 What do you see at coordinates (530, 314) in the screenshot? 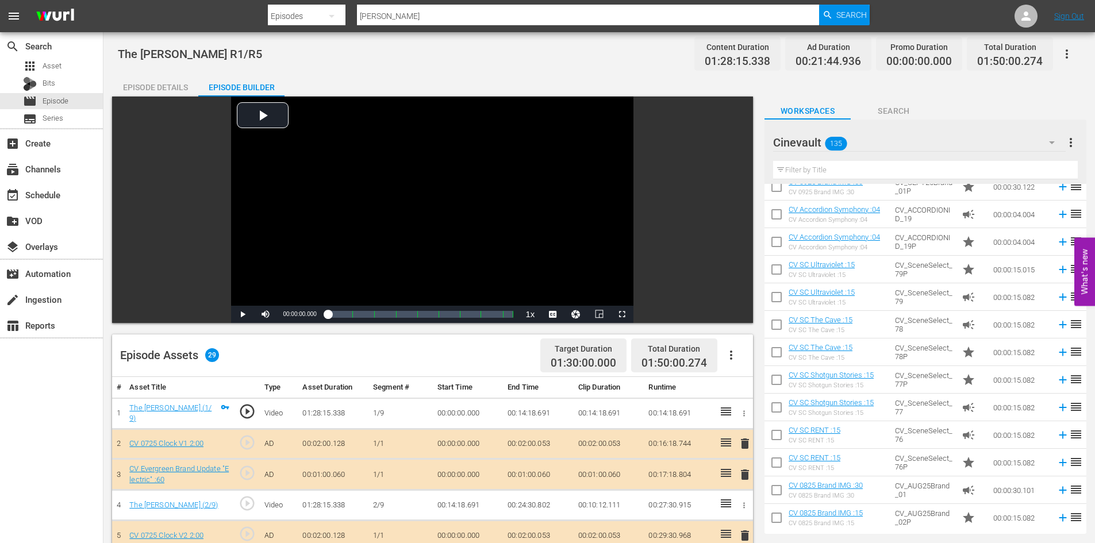
I see `button: Playback Rate` at bounding box center [530, 314].